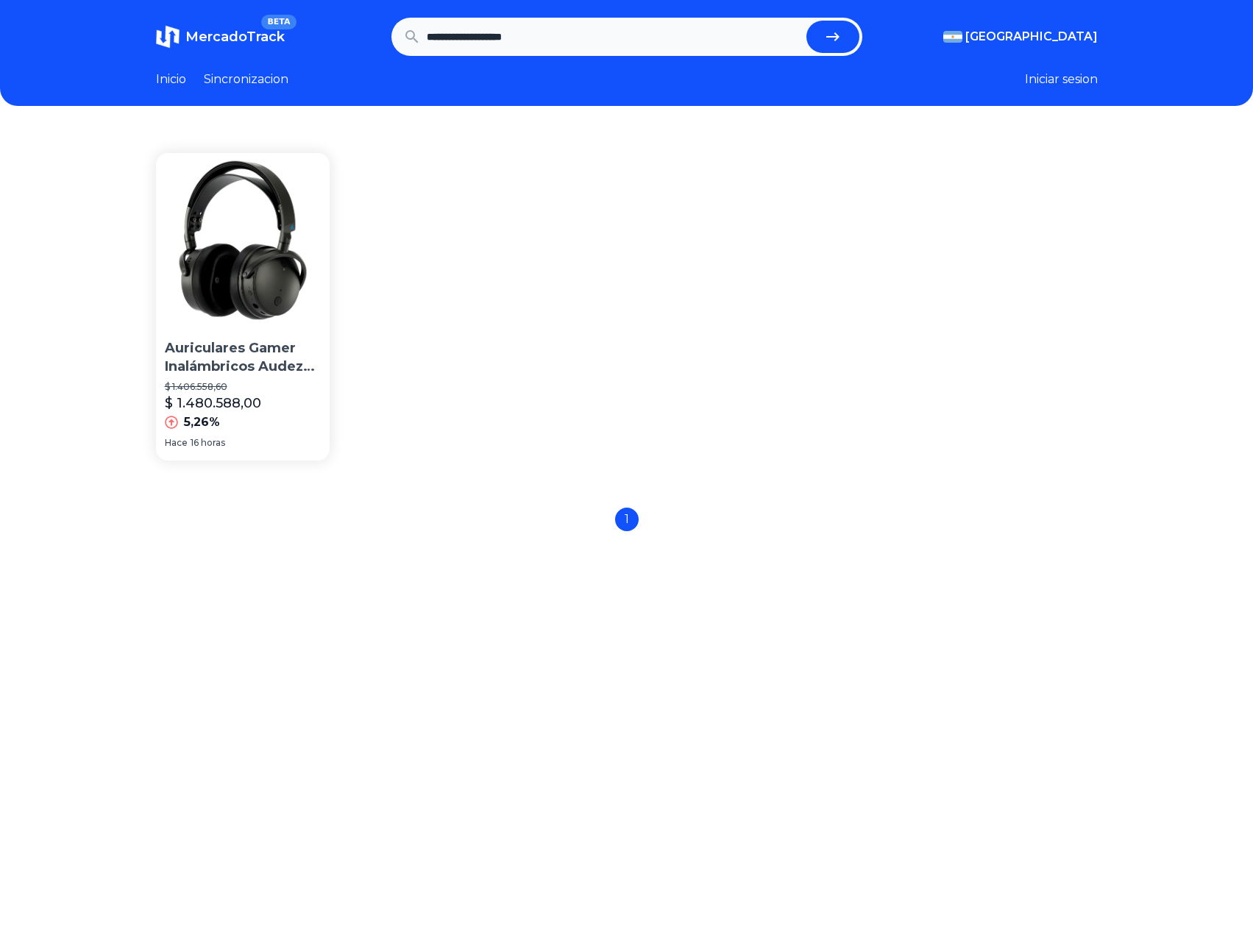  I want to click on img: Auriculares Gamer Inalámbricos Audeze Gamer Maxwell 208-mw-1120-01 Negro Con Luz Led, so click(243, 240).